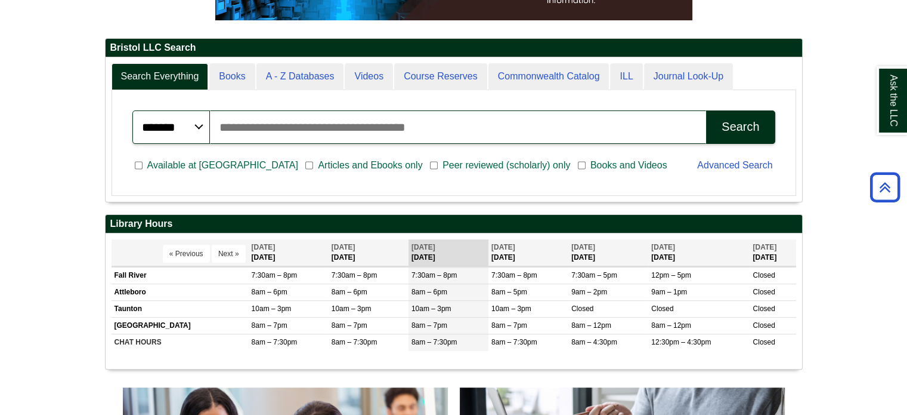 The height and width of the screenshot is (415, 907). What do you see at coordinates (370, 165) in the screenshot?
I see `span: Articles and Ebooks only` at bounding box center [370, 165].